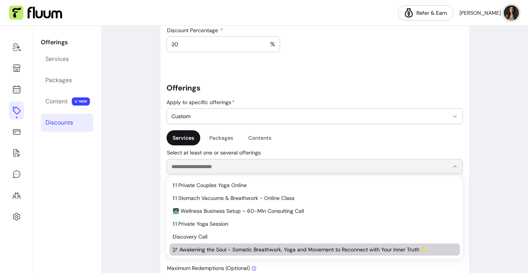 This screenshot has width=528, height=273. I want to click on a: Forms, so click(16, 153).